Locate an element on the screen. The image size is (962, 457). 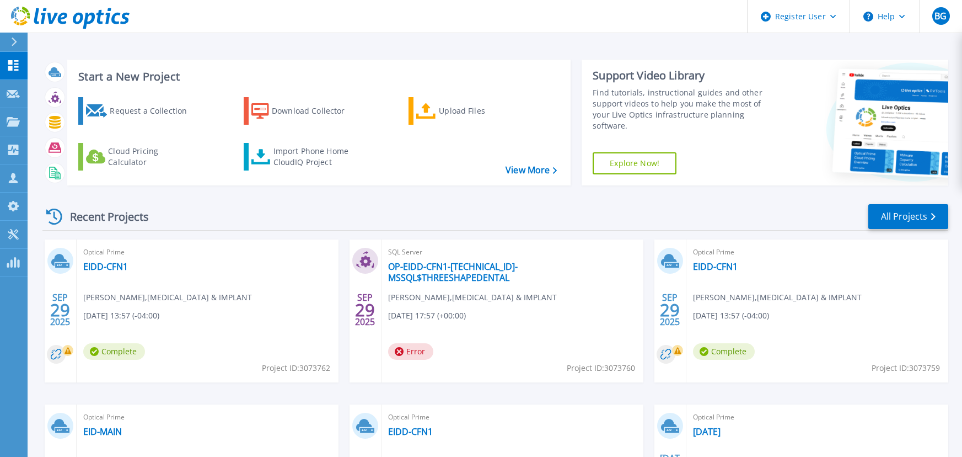
span: BG is located at coordinates (941, 16).